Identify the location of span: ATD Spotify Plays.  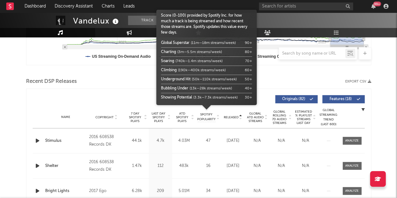
(182, 117).